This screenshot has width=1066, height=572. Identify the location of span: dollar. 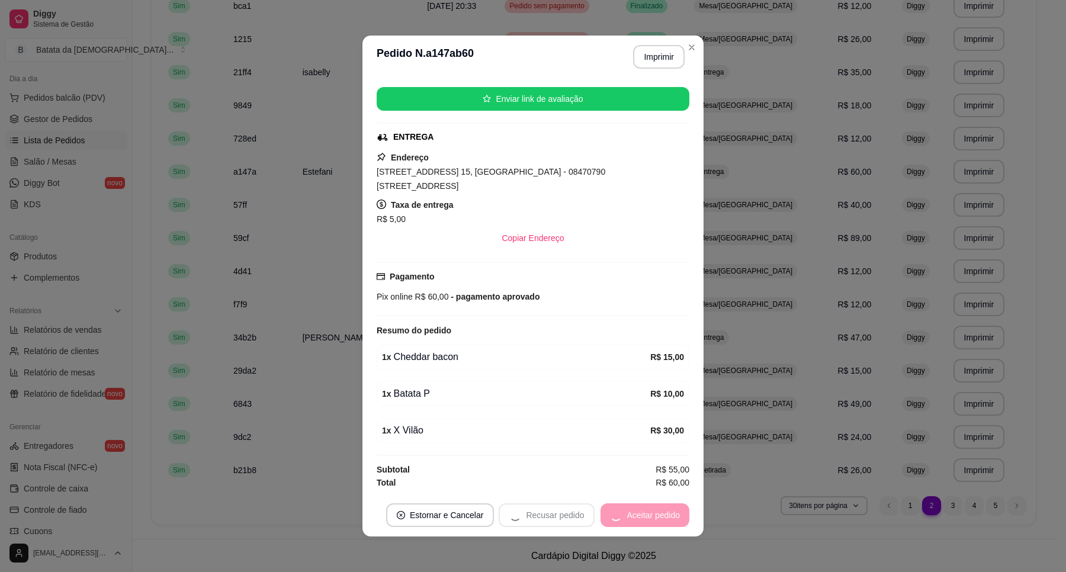
(381, 204).